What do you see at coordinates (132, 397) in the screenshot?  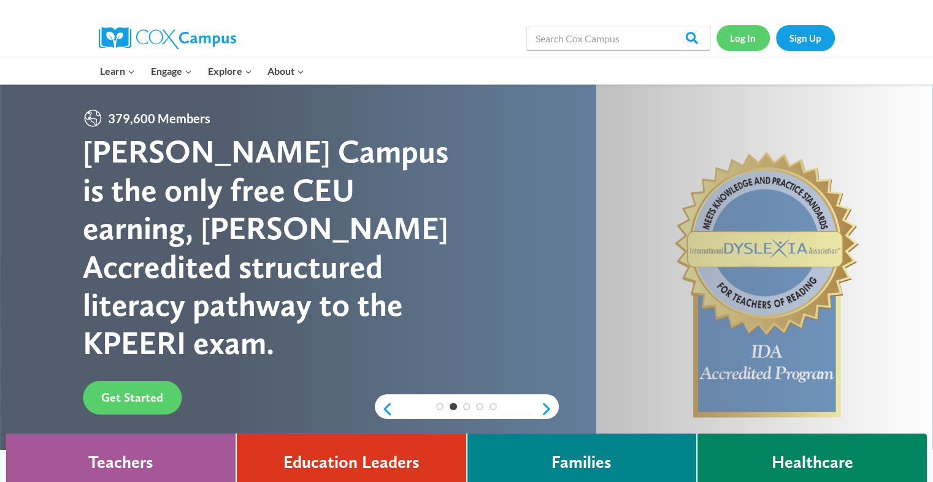 I see `span: Get Started` at bounding box center [132, 397].